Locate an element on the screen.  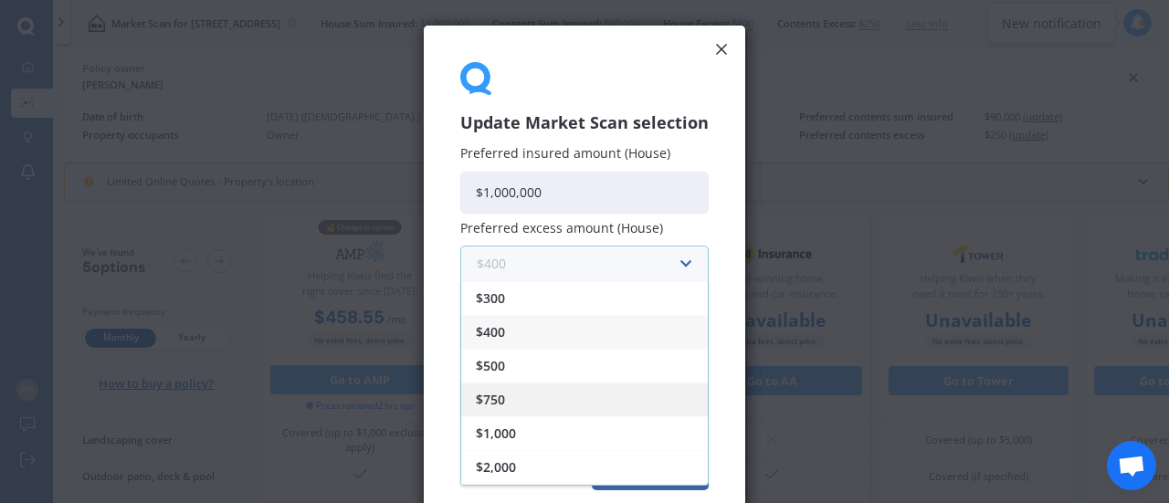
span: $400 is located at coordinates (490, 332).